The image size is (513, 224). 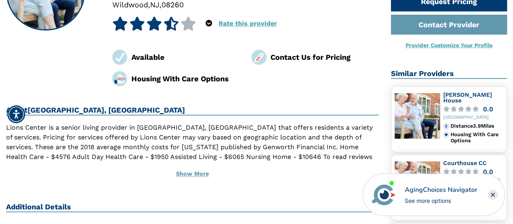 I want to click on img: avatar, so click(x=384, y=194).